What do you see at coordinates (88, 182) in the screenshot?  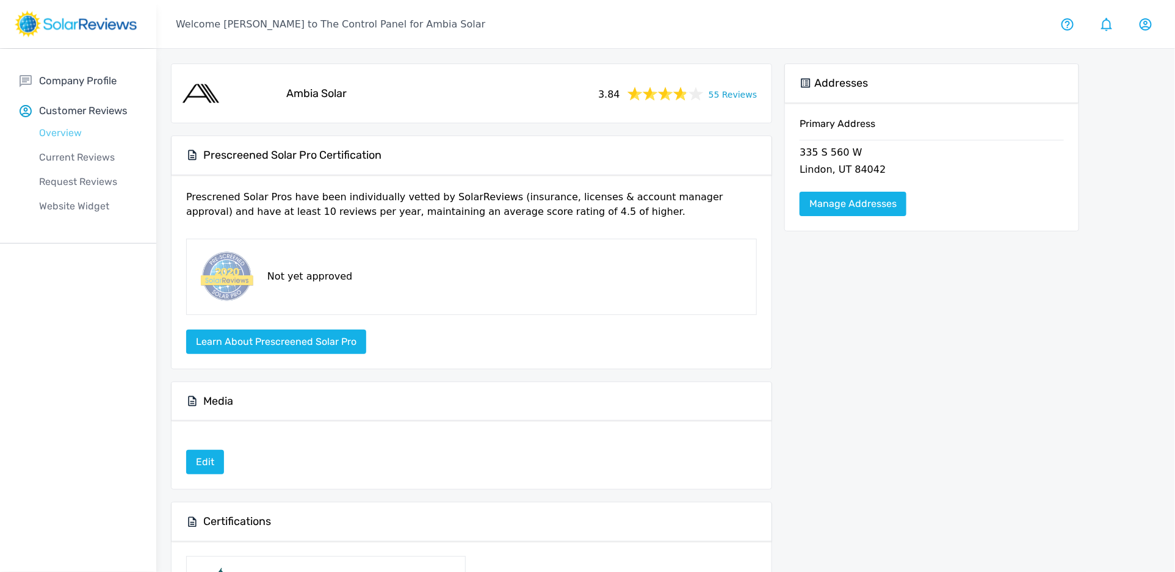 I see `p: Request Reviews` at bounding box center [88, 182].